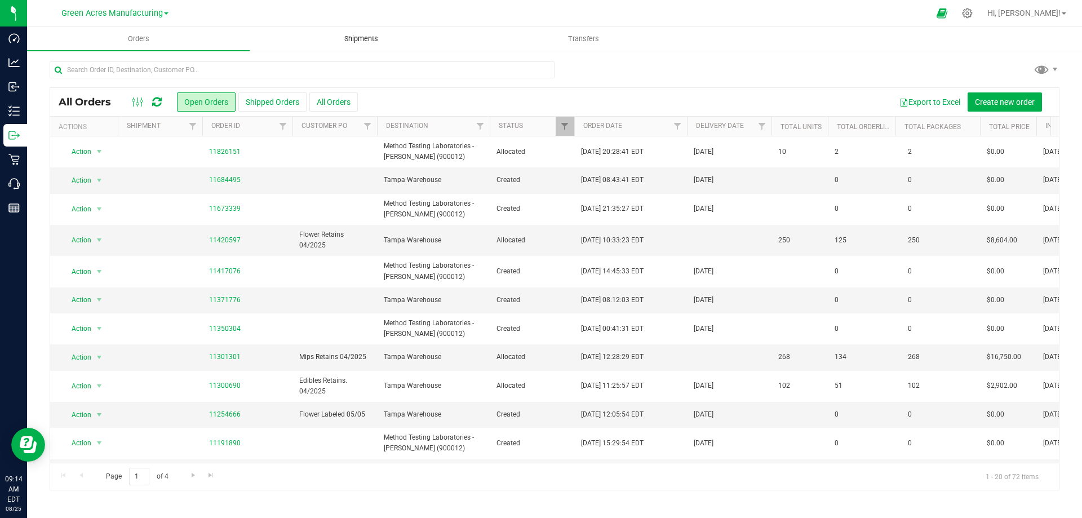 The width and height of the screenshot is (1082, 518). I want to click on a: Status, so click(510, 126).